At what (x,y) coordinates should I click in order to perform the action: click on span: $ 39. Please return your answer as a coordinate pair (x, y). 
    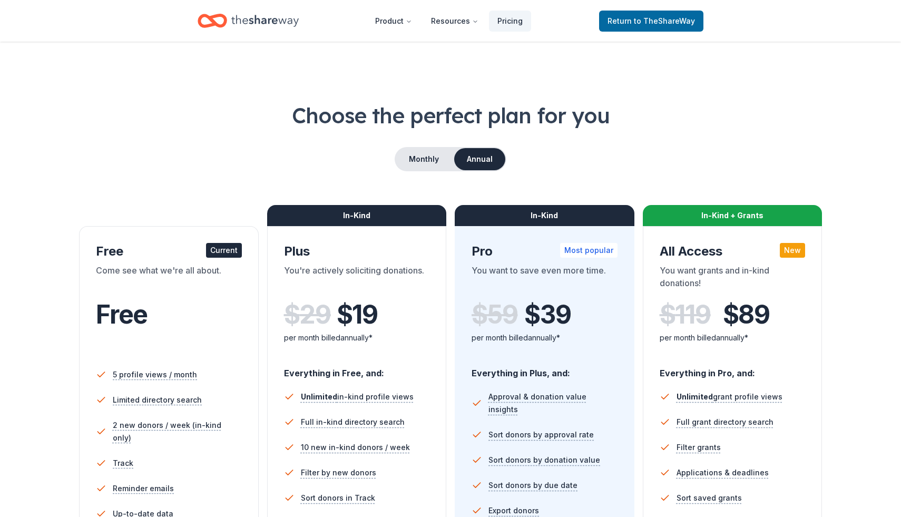
    Looking at the image, I should click on (547, 315).